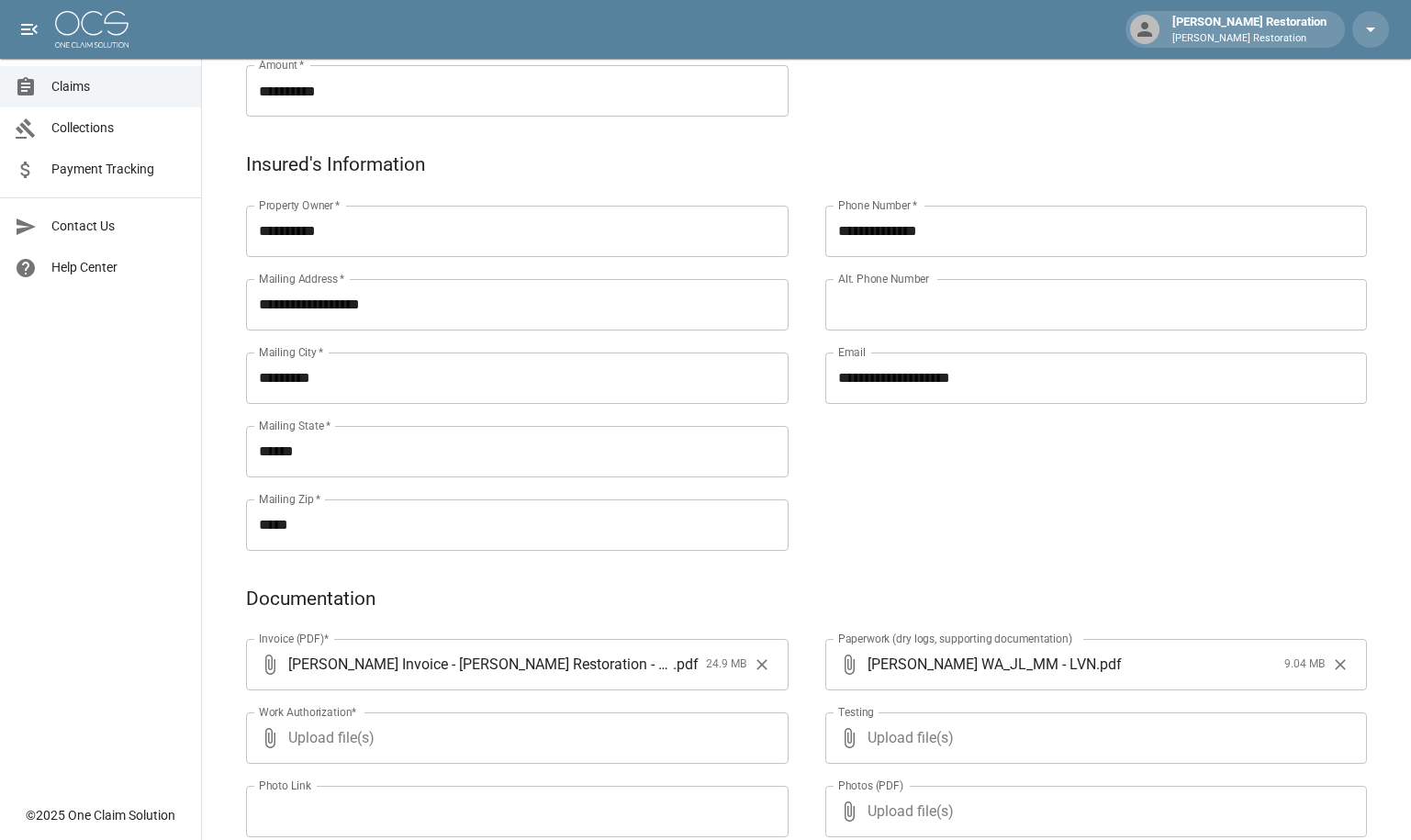 The image size is (1411, 840). What do you see at coordinates (100, 816) in the screenshot?
I see `div: © 2025 One Claim Solution` at bounding box center [100, 816].